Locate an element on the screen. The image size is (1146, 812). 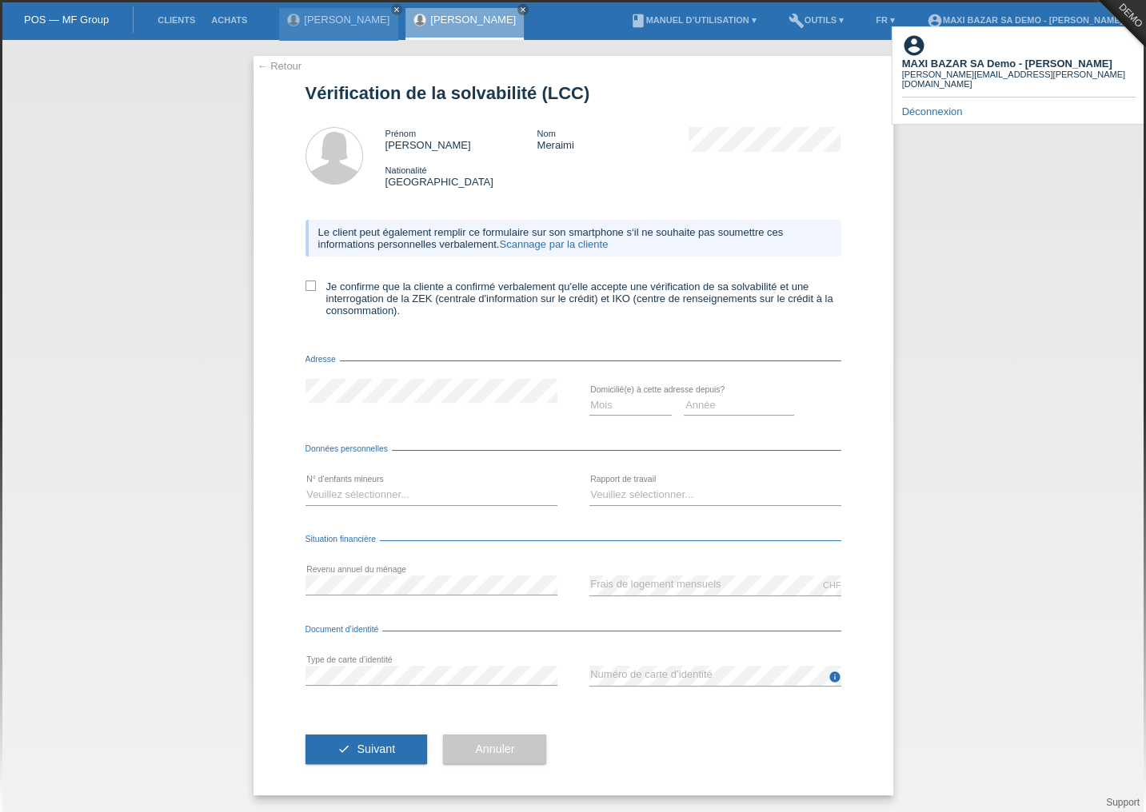
a: bookManuel d’utilisation ▾ is located at coordinates (693, 20).